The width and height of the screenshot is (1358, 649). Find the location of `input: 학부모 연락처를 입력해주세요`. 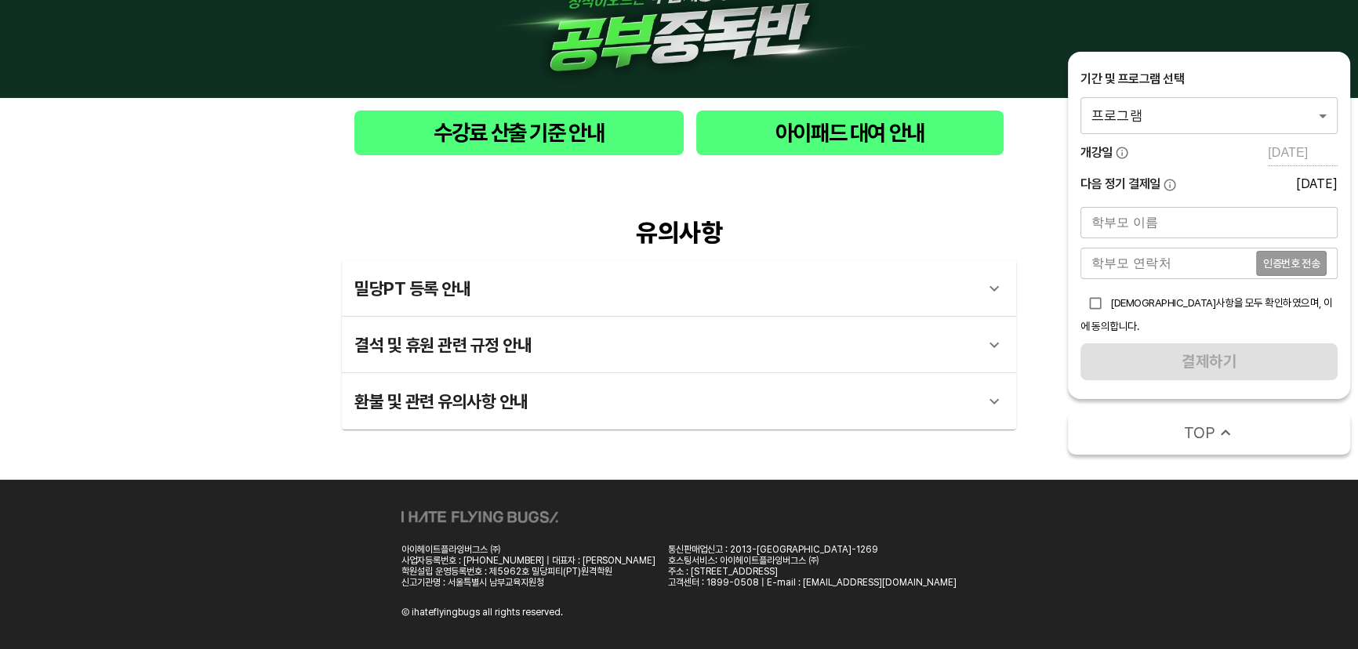

input: 학부모 연락처를 입력해주세요 is located at coordinates (1169, 264).